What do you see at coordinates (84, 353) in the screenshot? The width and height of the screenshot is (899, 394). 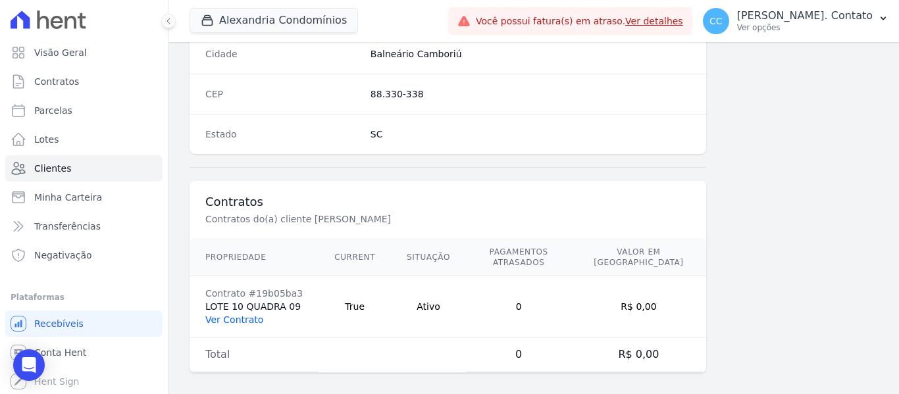 I see `a: Conta Hent` at bounding box center [84, 353].